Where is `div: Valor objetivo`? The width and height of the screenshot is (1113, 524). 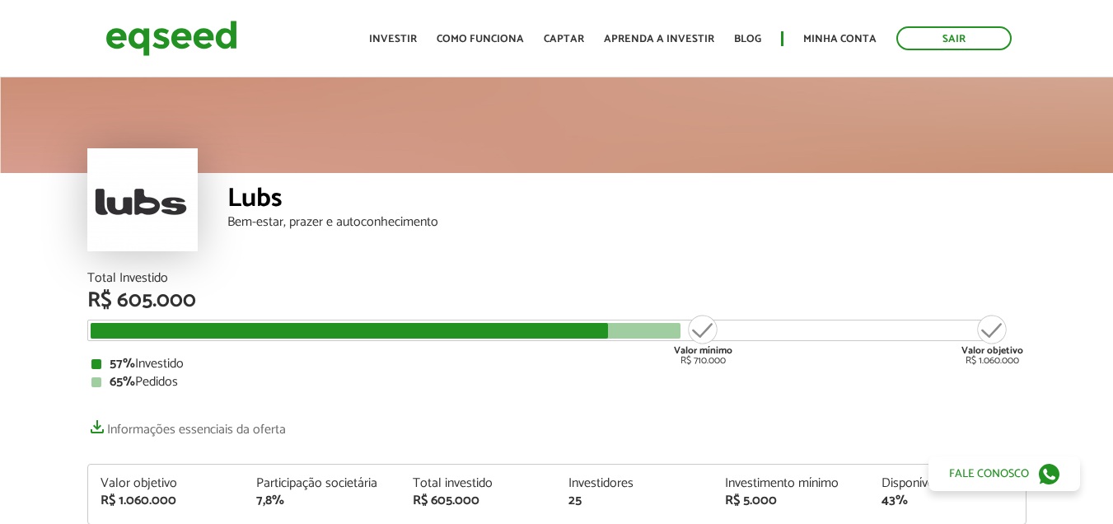
div: Valor objetivo is located at coordinates (166, 483).